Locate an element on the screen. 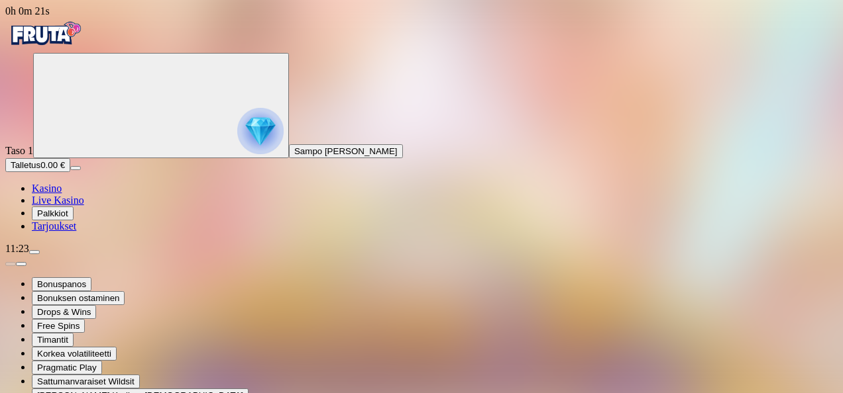 Image resolution: width=843 pixels, height=393 pixels. span: Korkea volatiliteetti is located at coordinates (74, 354).